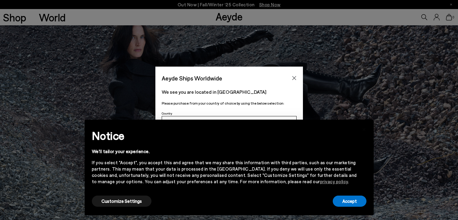 The height and width of the screenshot is (220, 458). What do you see at coordinates (350, 201) in the screenshot?
I see `button: Accept` at bounding box center [350, 201].